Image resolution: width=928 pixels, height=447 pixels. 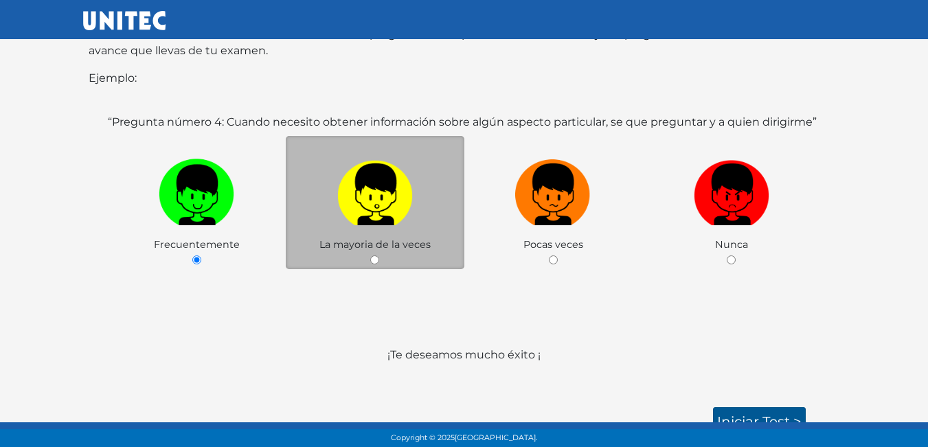 What do you see at coordinates (759, 422) in the screenshot?
I see `a: Iniciar test >` at bounding box center [759, 422].